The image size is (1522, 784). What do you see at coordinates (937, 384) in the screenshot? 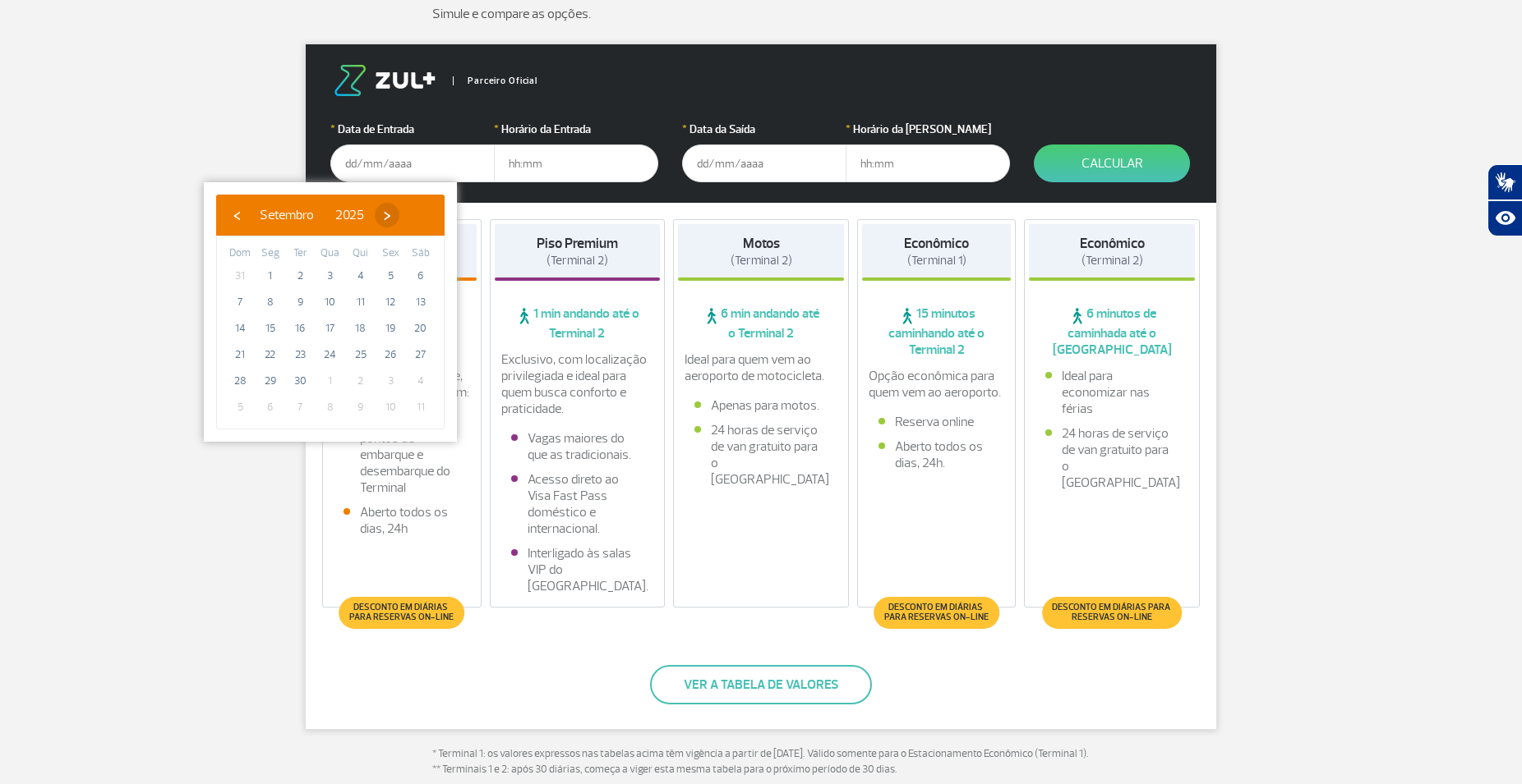
I see `p: Opção econômica para quem vem ao aeroporto.` at bounding box center [937, 384].